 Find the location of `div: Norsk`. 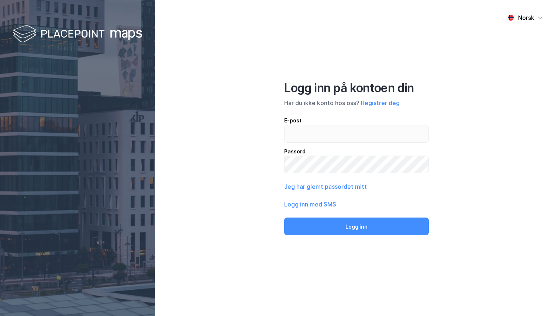

div: Norsk is located at coordinates (527, 18).